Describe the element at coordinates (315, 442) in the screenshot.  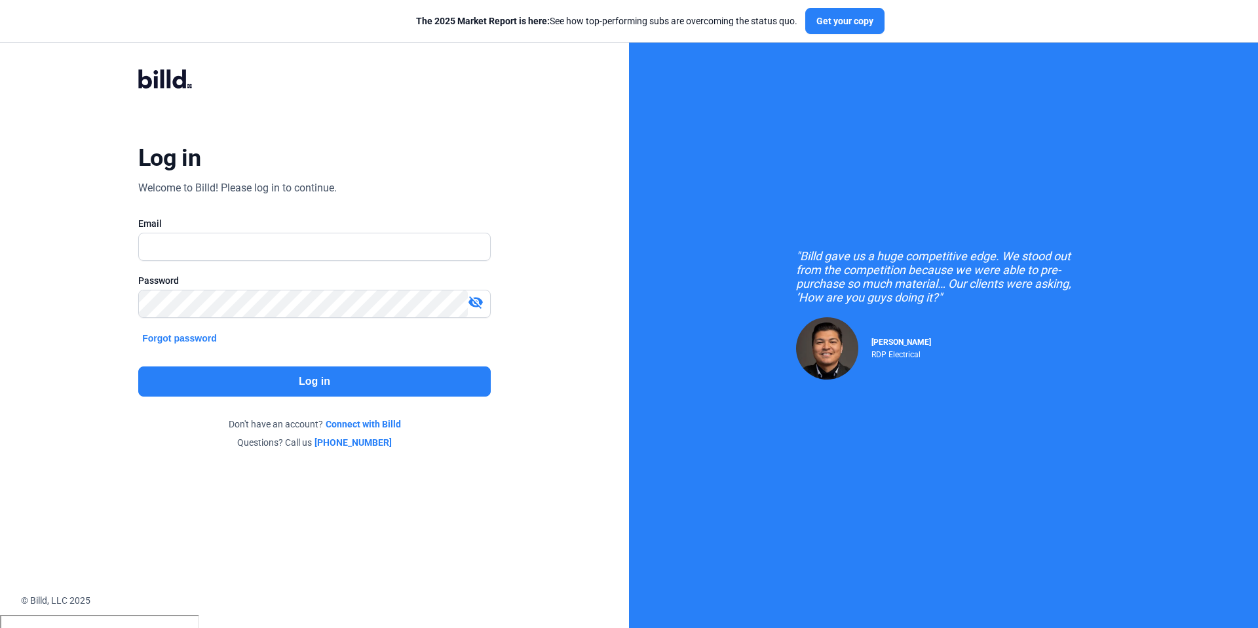
I see `div: Questions? Call us` at that location.